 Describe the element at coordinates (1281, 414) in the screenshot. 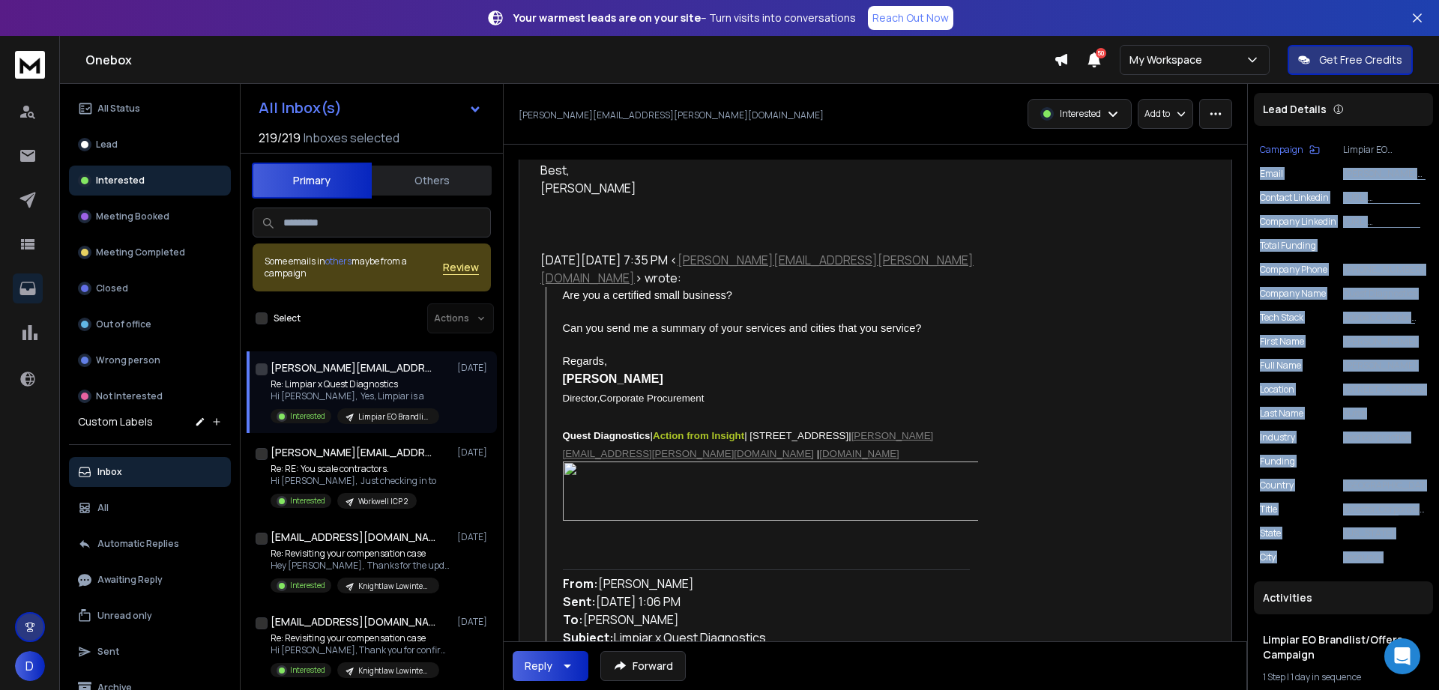

I see `p: Last Name` at that location.